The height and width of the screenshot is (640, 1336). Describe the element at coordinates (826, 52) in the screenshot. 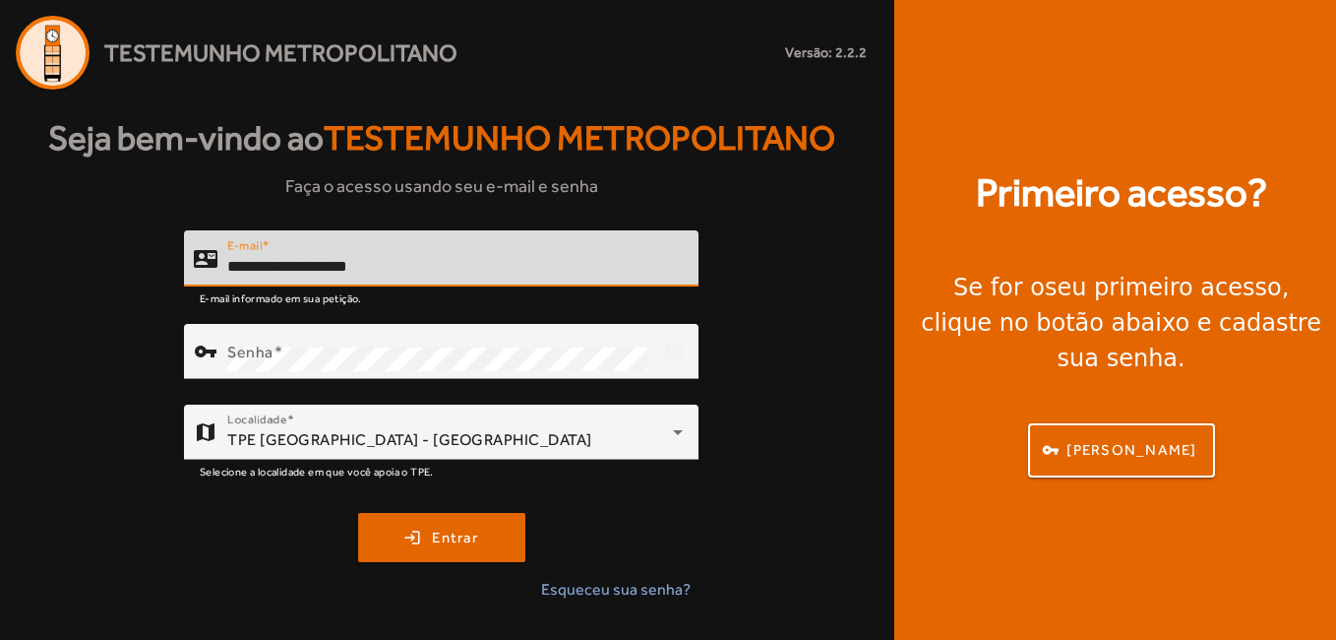

I see `small: Versão: 2.2.2` at that location.